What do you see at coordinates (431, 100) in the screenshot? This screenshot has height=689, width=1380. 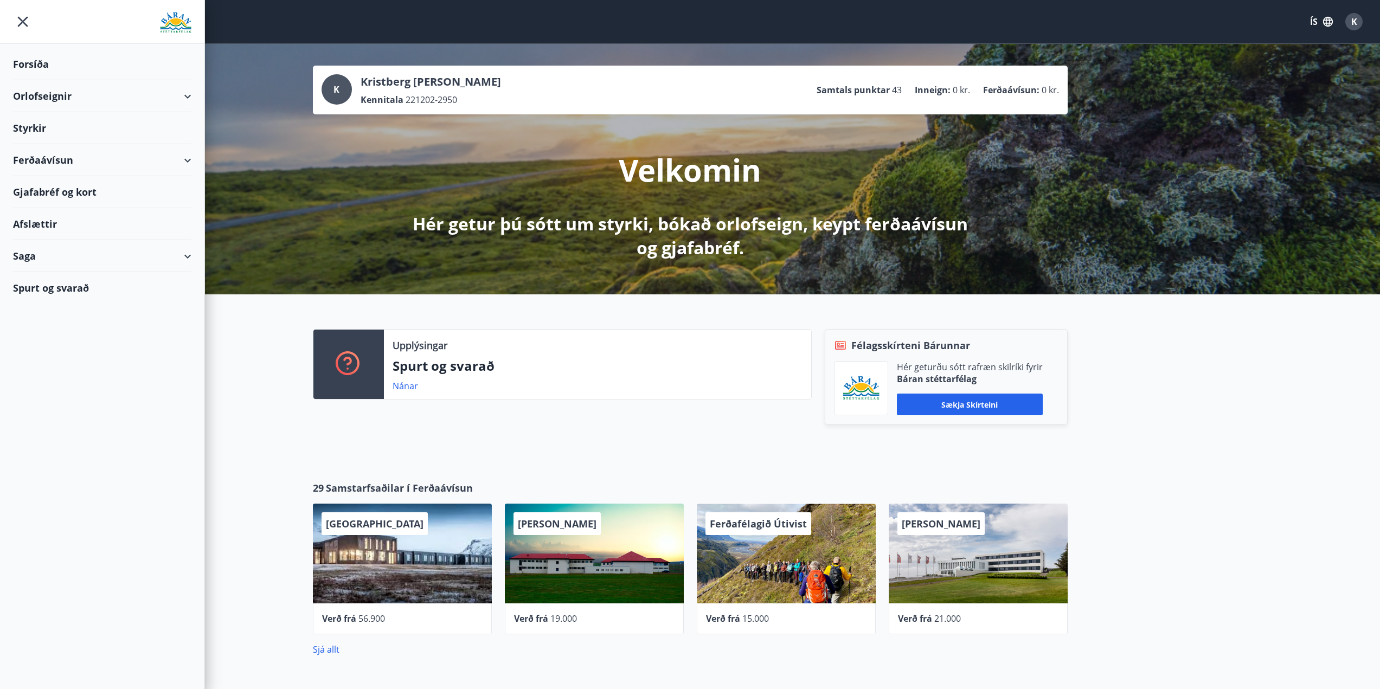 I see `span: 221202-2950` at bounding box center [431, 100].